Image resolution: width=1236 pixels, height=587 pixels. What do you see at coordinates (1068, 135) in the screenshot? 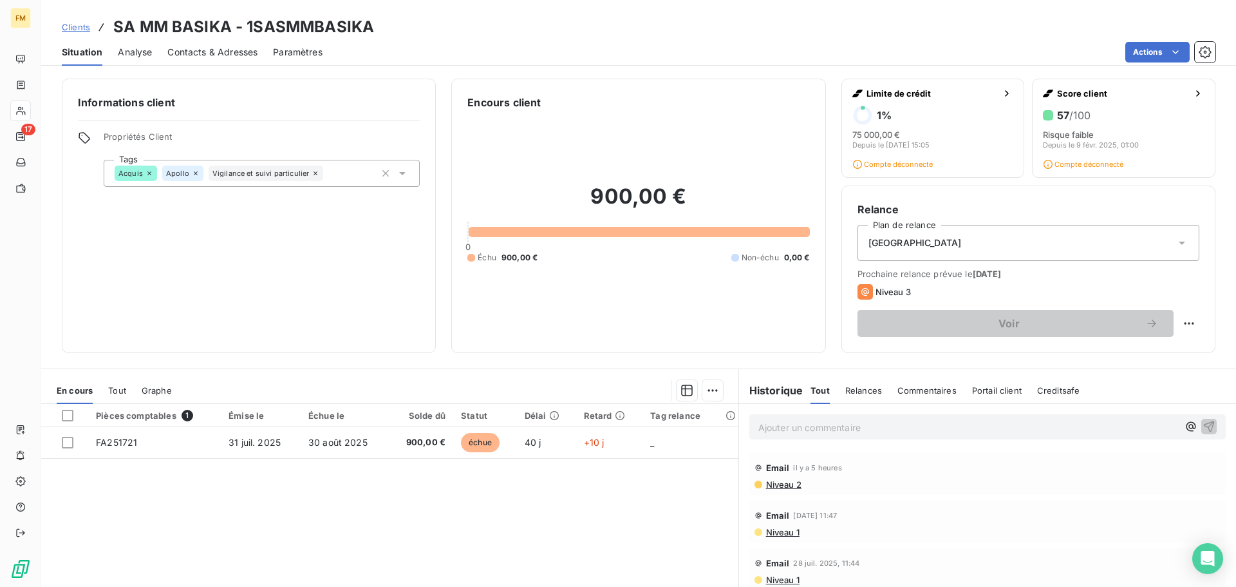
I see `span: Risque faible` at bounding box center [1068, 135].